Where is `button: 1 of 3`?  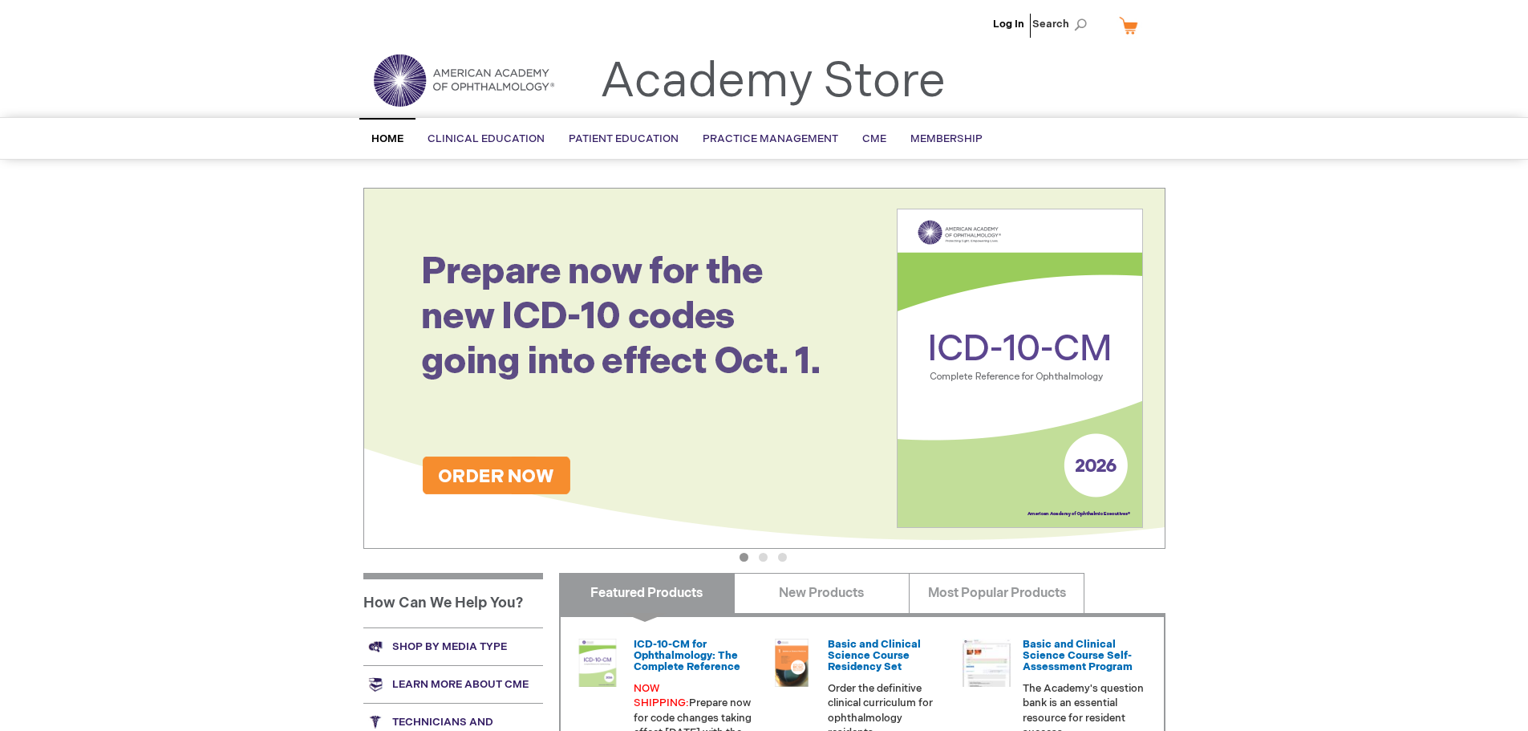
button: 1 of 3 is located at coordinates (743, 556).